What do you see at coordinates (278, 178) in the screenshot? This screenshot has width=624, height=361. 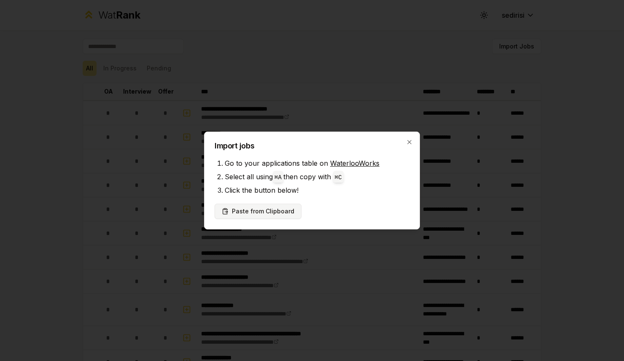 I see `code: ⌘ A` at bounding box center [278, 178].